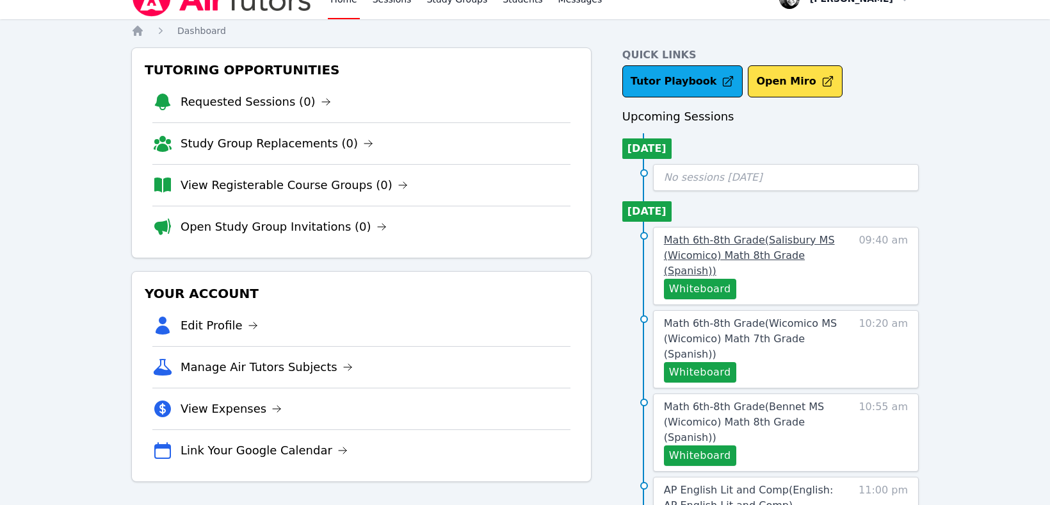 Image resolution: width=1050 pixels, height=505 pixels. What do you see at coordinates (264, 450) in the screenshot?
I see `a: Link Your Google Calendar` at bounding box center [264, 450].